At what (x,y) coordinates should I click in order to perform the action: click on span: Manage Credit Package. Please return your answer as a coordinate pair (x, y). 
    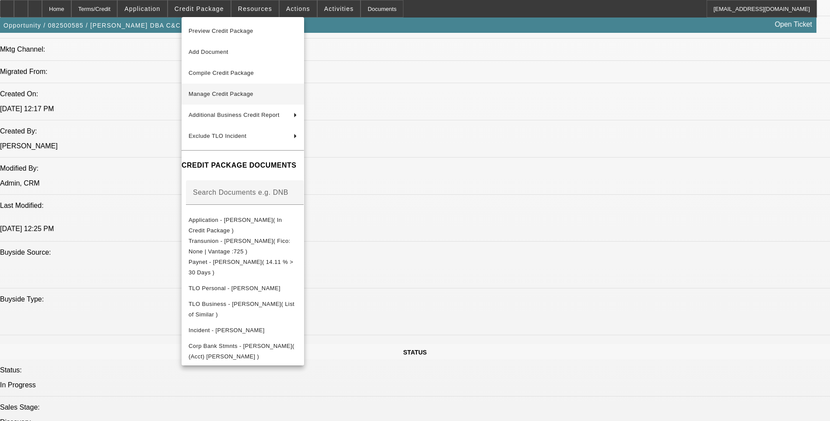
    Looking at the image, I should click on (221, 94).